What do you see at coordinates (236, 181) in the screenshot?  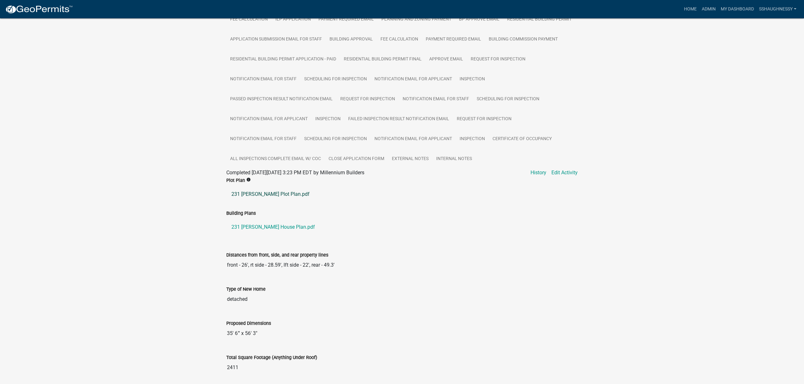 I see `label: Plot Plan` at bounding box center [236, 181].